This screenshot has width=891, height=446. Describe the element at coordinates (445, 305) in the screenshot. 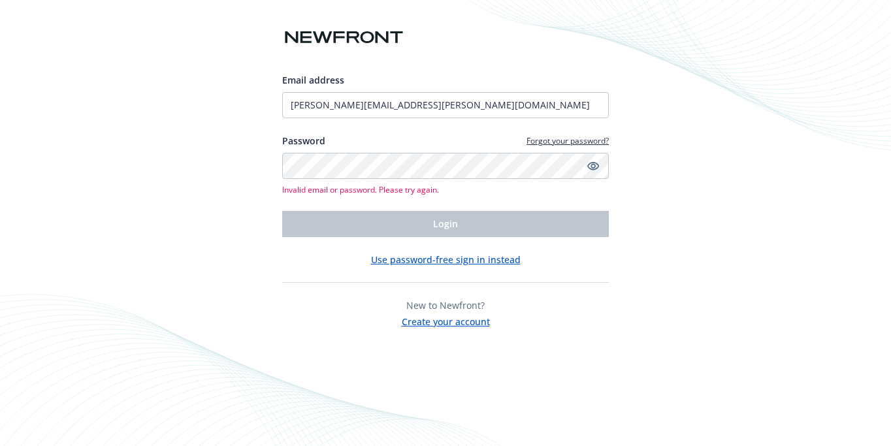

I see `span: New to Newfront?` at that location.